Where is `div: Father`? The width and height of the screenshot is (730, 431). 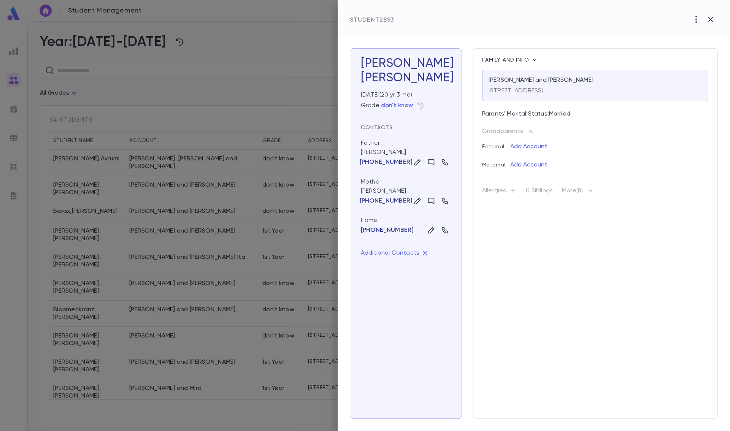 div: Father is located at coordinates (371, 143).